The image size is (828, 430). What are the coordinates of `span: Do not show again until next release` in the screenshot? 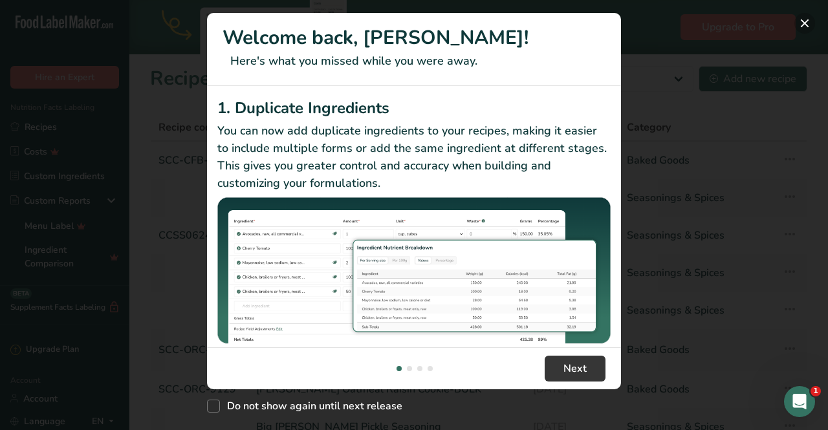 It's located at (311, 406).